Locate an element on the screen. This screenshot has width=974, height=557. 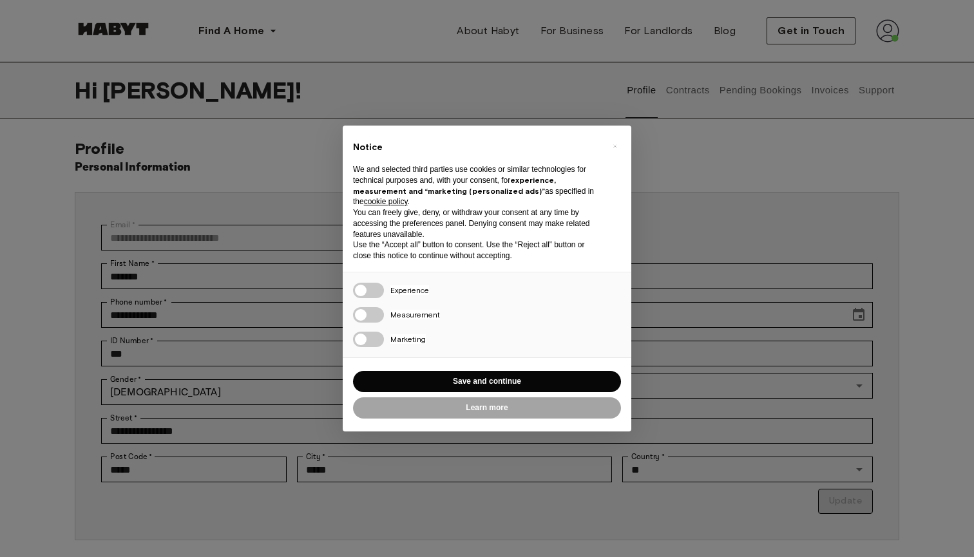
p: We and selected third parties use cookies or similar technologies for technical purposes and, wit... is located at coordinates (477, 185).